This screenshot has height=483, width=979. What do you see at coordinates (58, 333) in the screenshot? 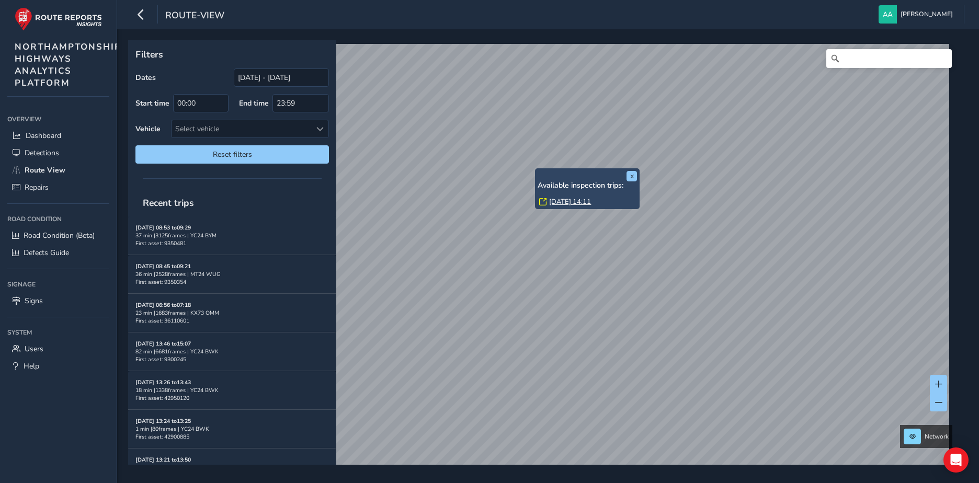
I see `div: System` at bounding box center [58, 333].